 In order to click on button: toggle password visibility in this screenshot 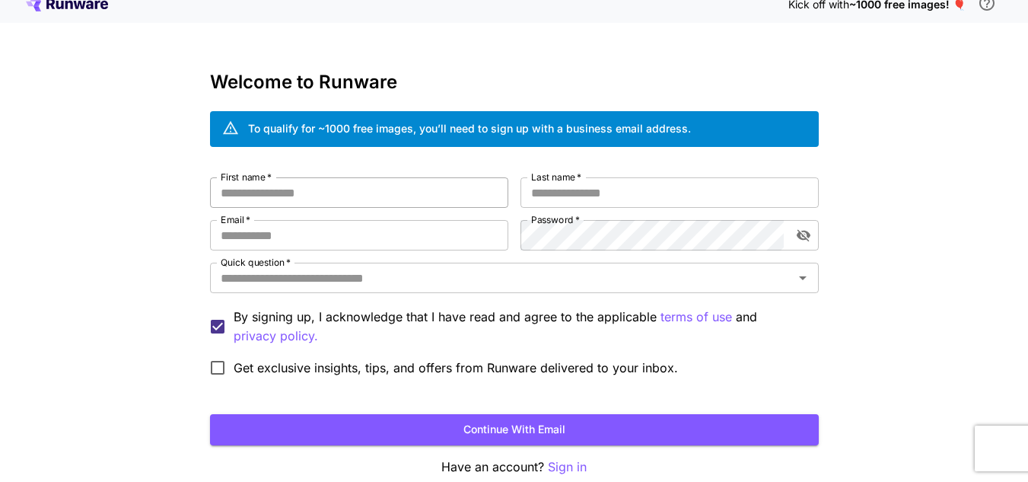, I will do `click(803, 235)`.